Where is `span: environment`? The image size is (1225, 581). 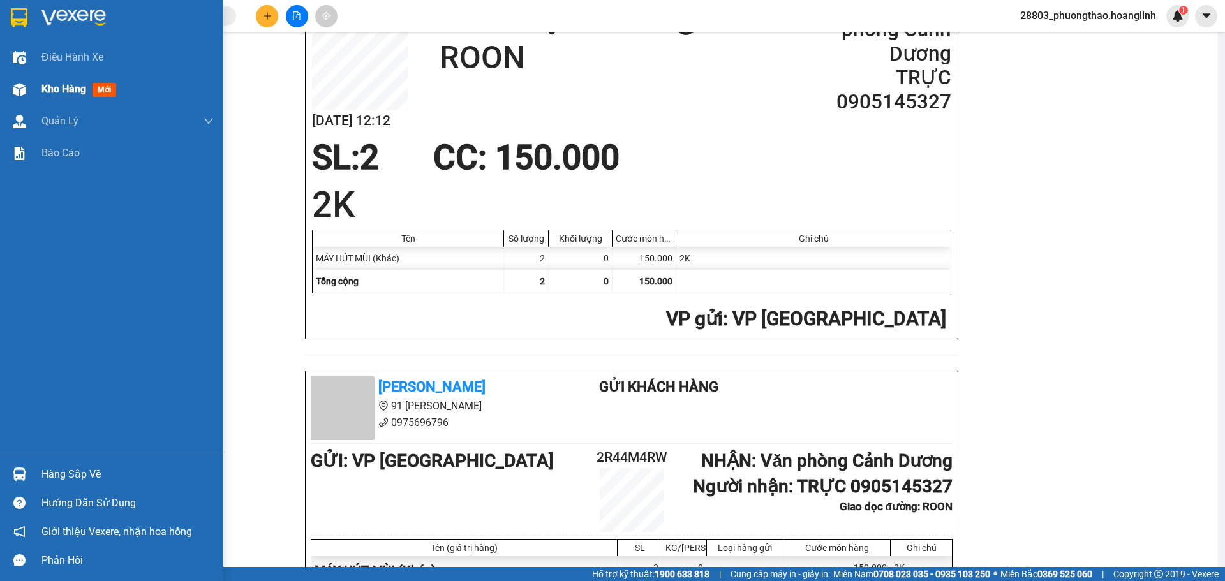 span: environment is located at coordinates (384, 406).